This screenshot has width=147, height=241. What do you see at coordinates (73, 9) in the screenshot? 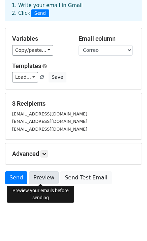
I see `div: 1. Write your email in Gmail 2. Click` at bounding box center [73, 9].